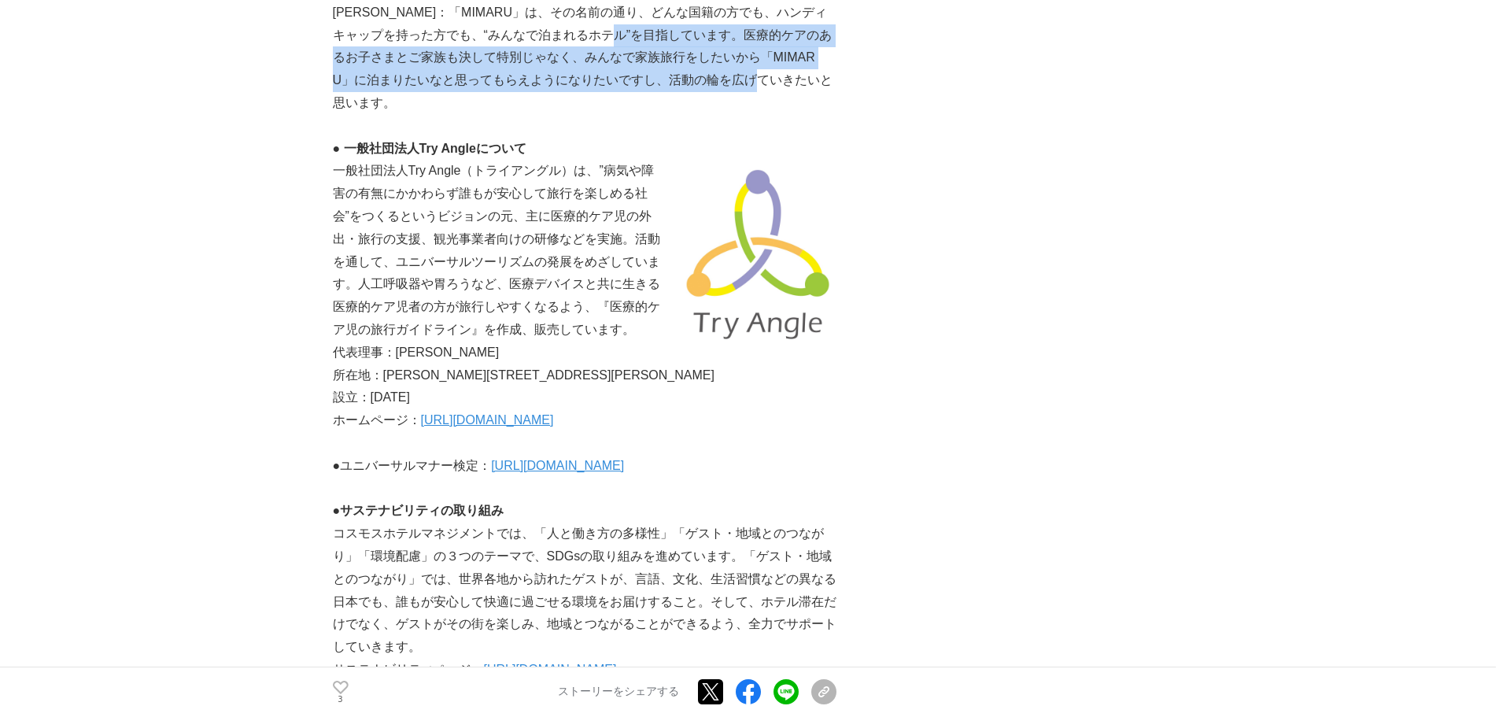  I want to click on img: thumbnail_35d73ef0-0f72-11ef-9de3-9d6f103bde0d.png, so click(758, 254).